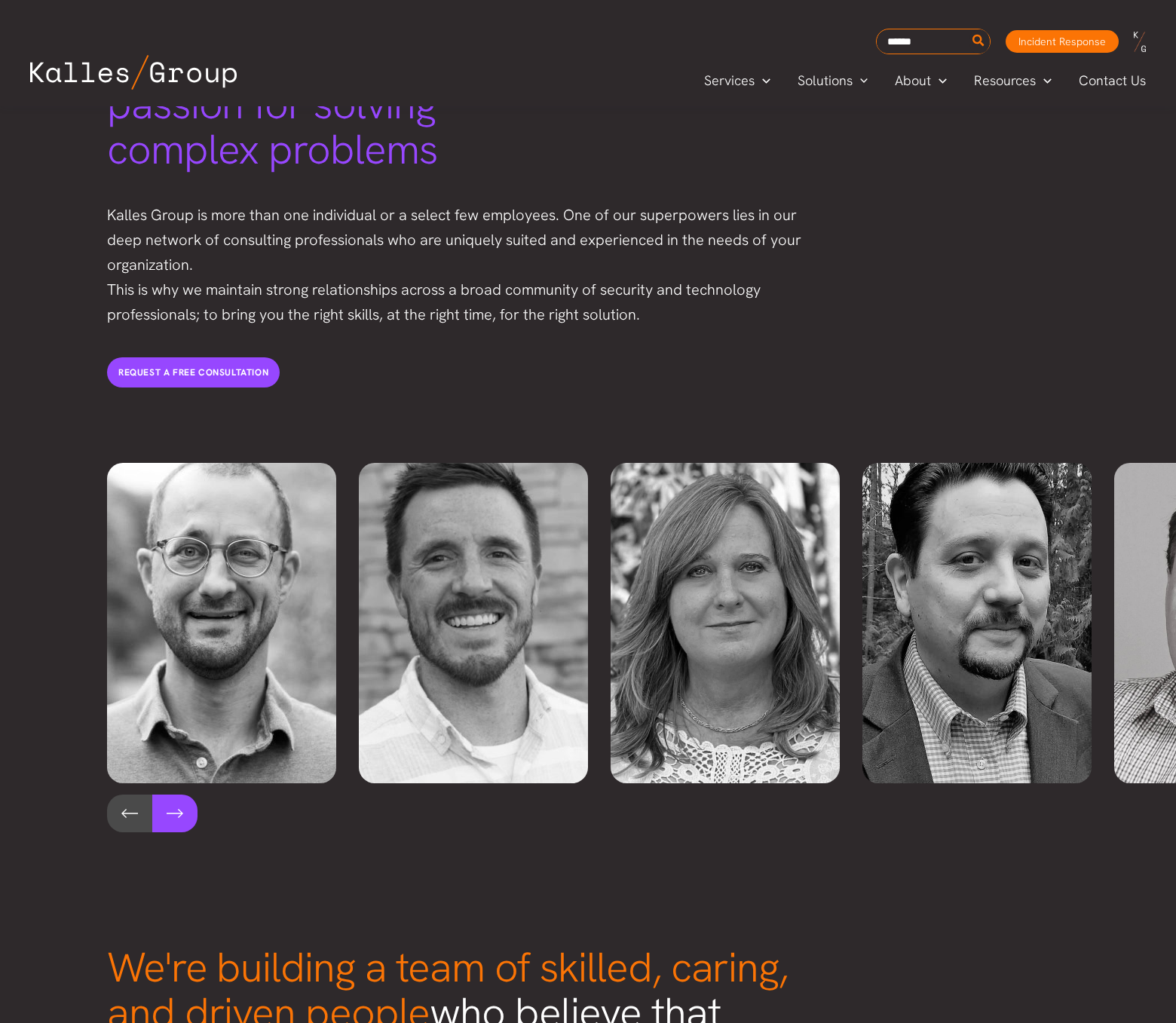 The height and width of the screenshot is (1023, 1176). I want to click on span: Resources, so click(1005, 81).